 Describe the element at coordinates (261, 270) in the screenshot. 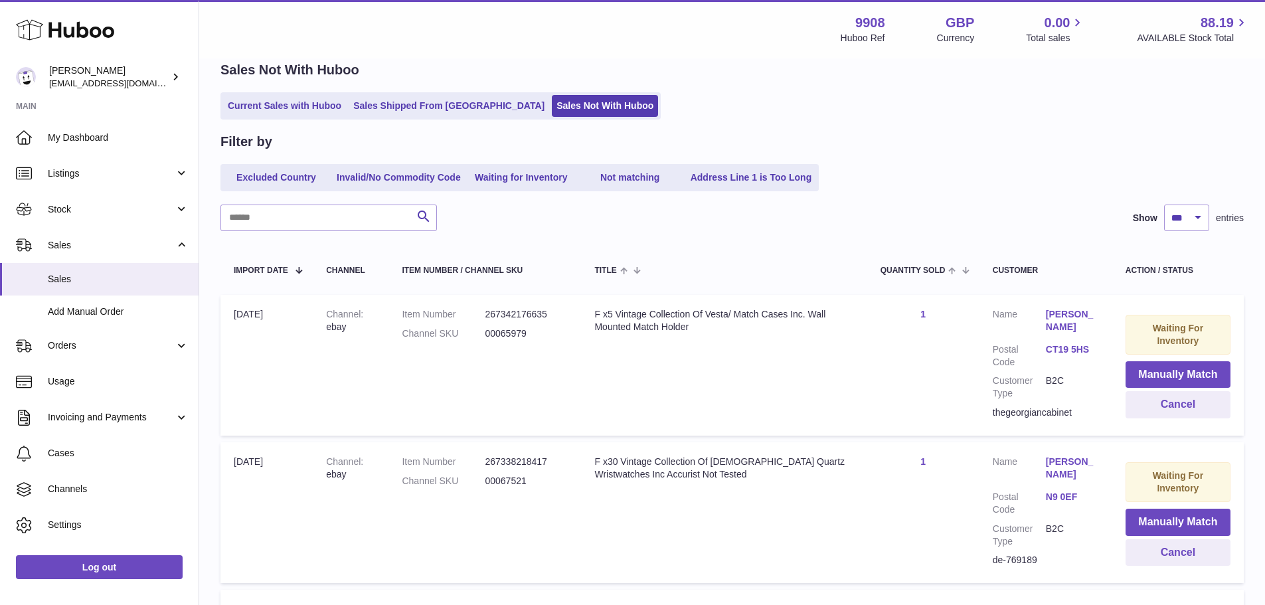

I see `span: Import date` at that location.